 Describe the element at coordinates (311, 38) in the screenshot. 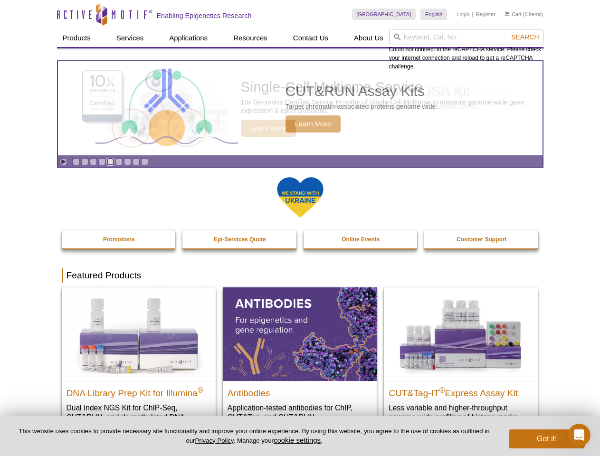

I see `a: Contact Us` at that location.